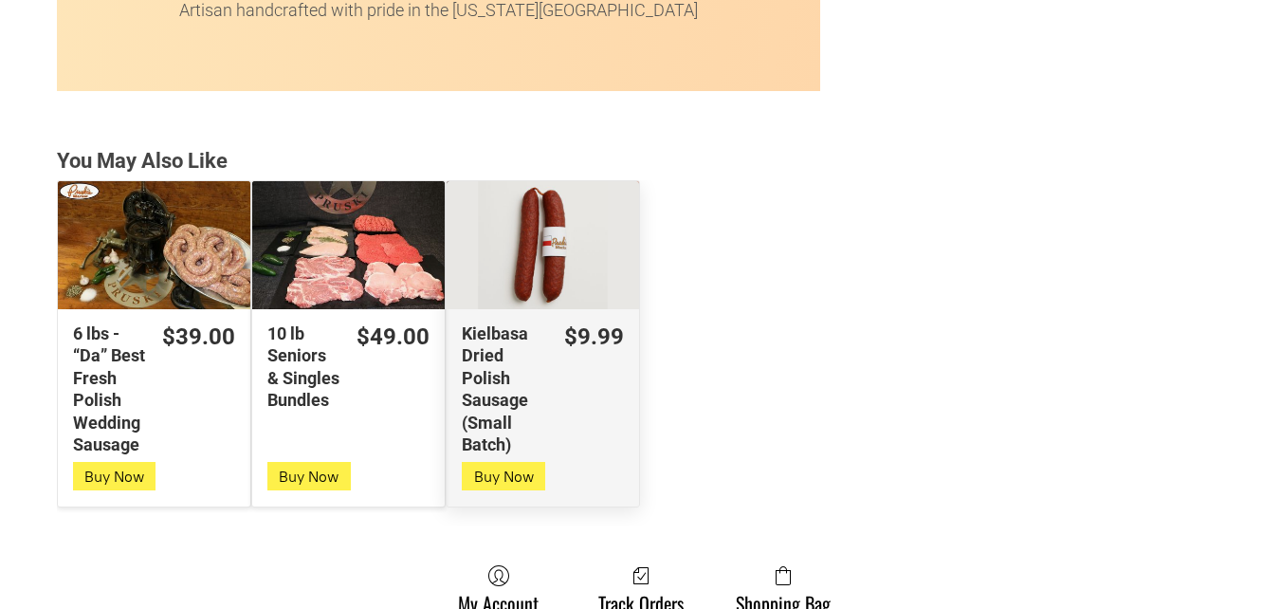 The height and width of the screenshot is (609, 1281). Describe the element at coordinates (504, 389) in the screenshot. I see `div: Kielbasa Dried Polish Sausage (Small Batch)` at that location.